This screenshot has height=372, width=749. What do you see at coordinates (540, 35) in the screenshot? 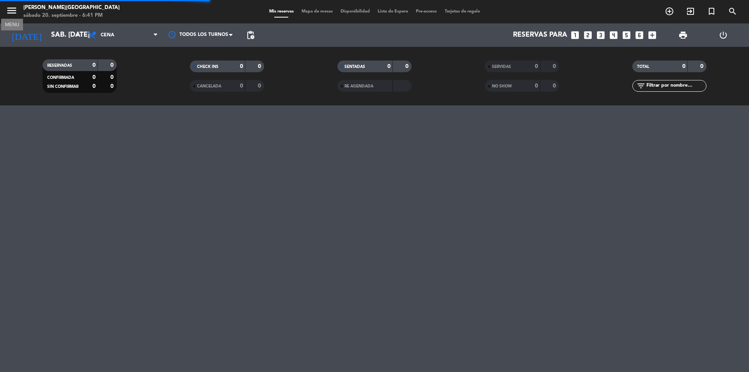
I see `span: Reservas para` at bounding box center [540, 35].